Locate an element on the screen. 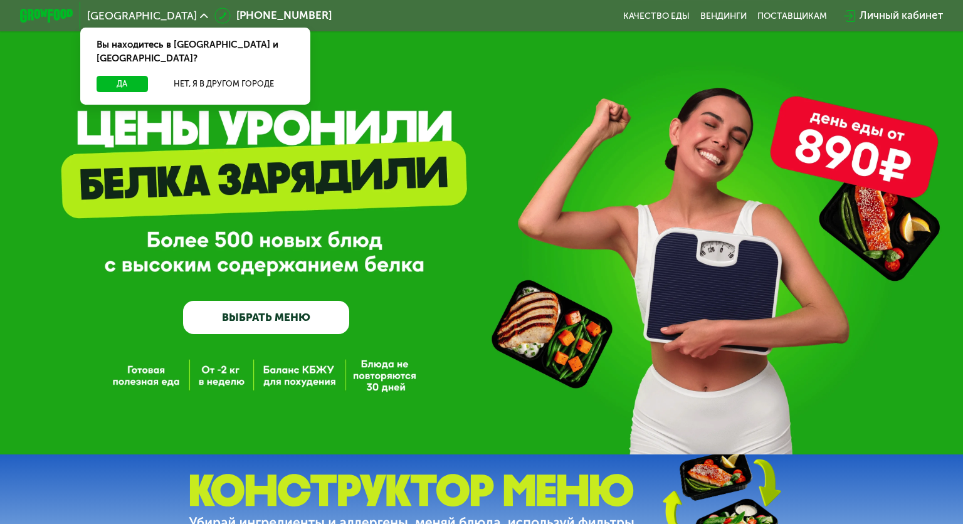 The height and width of the screenshot is (524, 963). button: Нет, я в другом городе is located at coordinates (223, 84).